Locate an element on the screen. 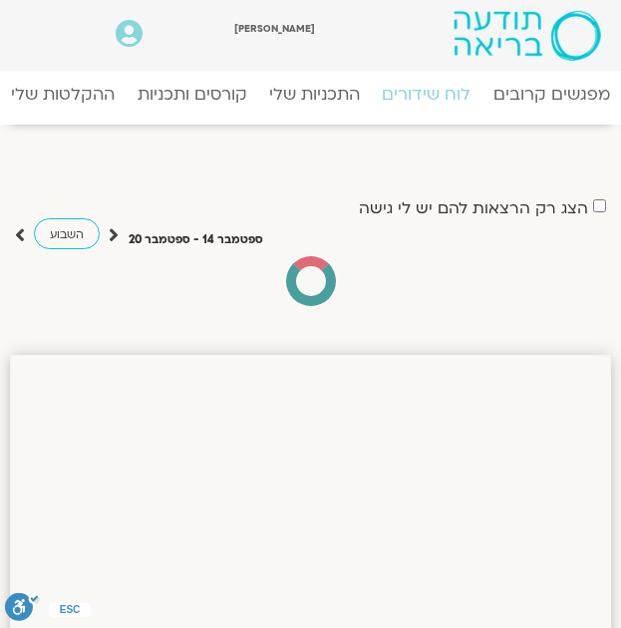  a: מפגשים קרובים is located at coordinates (551, 94).